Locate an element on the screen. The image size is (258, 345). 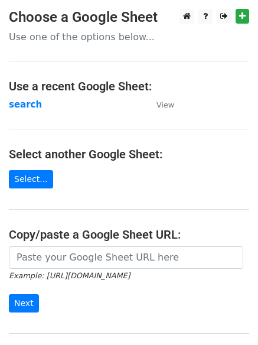
h4: Use a recent Google Sheet: is located at coordinates (129, 86).